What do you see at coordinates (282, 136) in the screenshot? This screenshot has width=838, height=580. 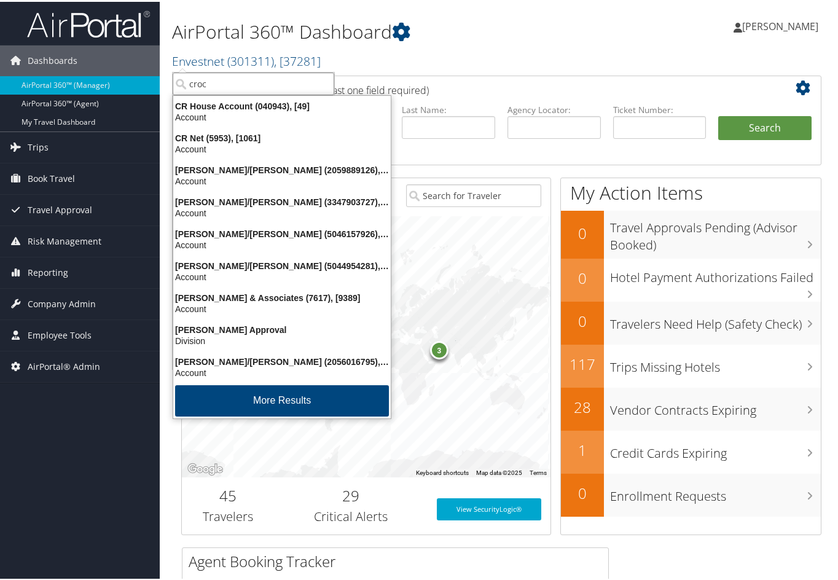 I see `div: CR Net (5953), [1061]` at bounding box center [282, 136].